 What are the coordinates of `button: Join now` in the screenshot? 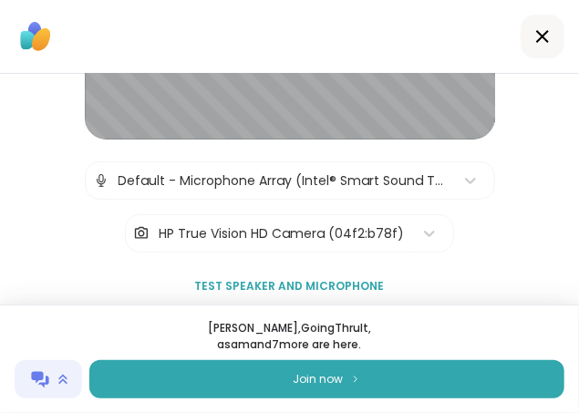 It's located at (326, 379).